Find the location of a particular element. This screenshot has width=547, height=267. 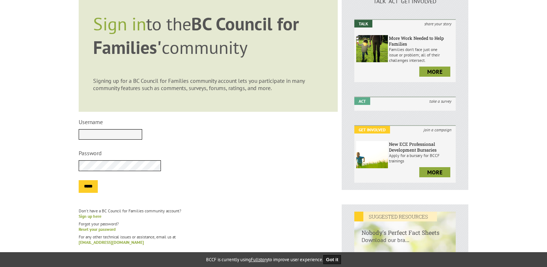

p: Apply for a bursary for BCCF trainings is located at coordinates (422, 158).